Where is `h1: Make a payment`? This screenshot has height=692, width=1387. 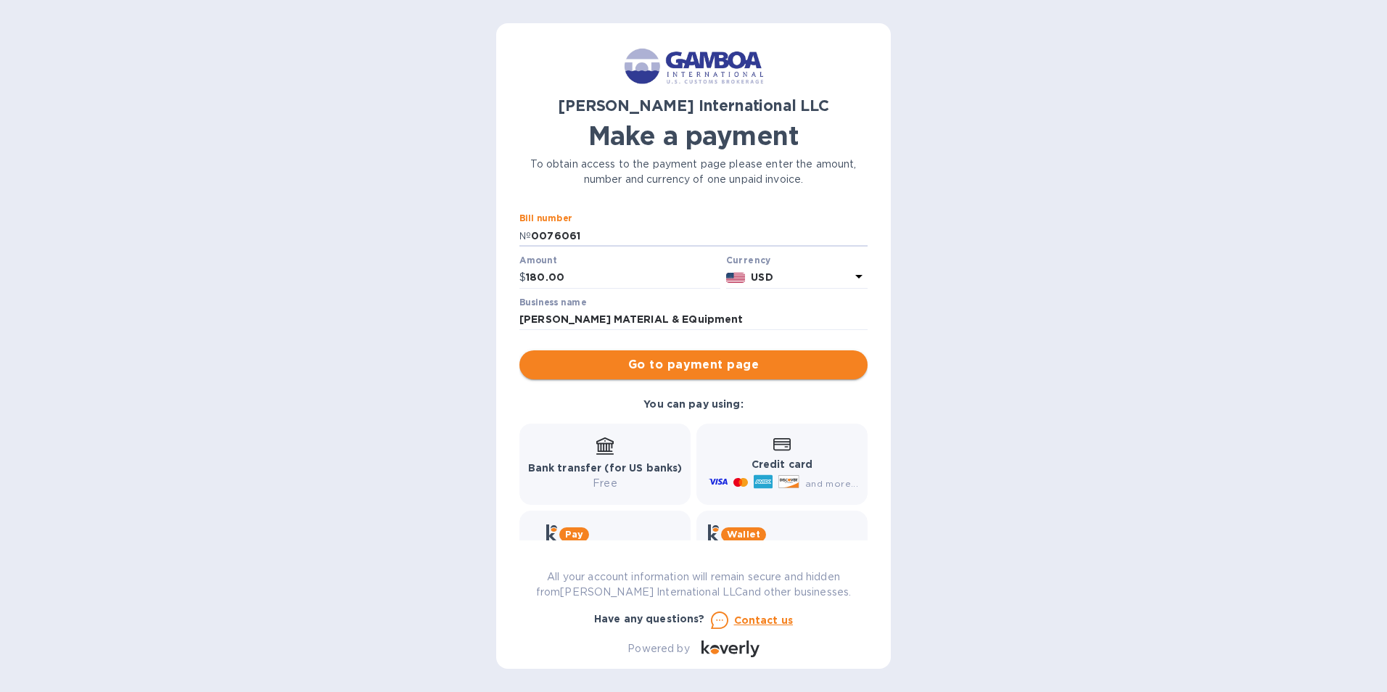 h1: Make a payment is located at coordinates (693, 136).